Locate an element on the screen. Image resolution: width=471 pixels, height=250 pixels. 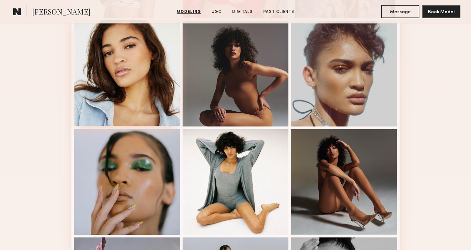
a: Book Model is located at coordinates (441, 11).